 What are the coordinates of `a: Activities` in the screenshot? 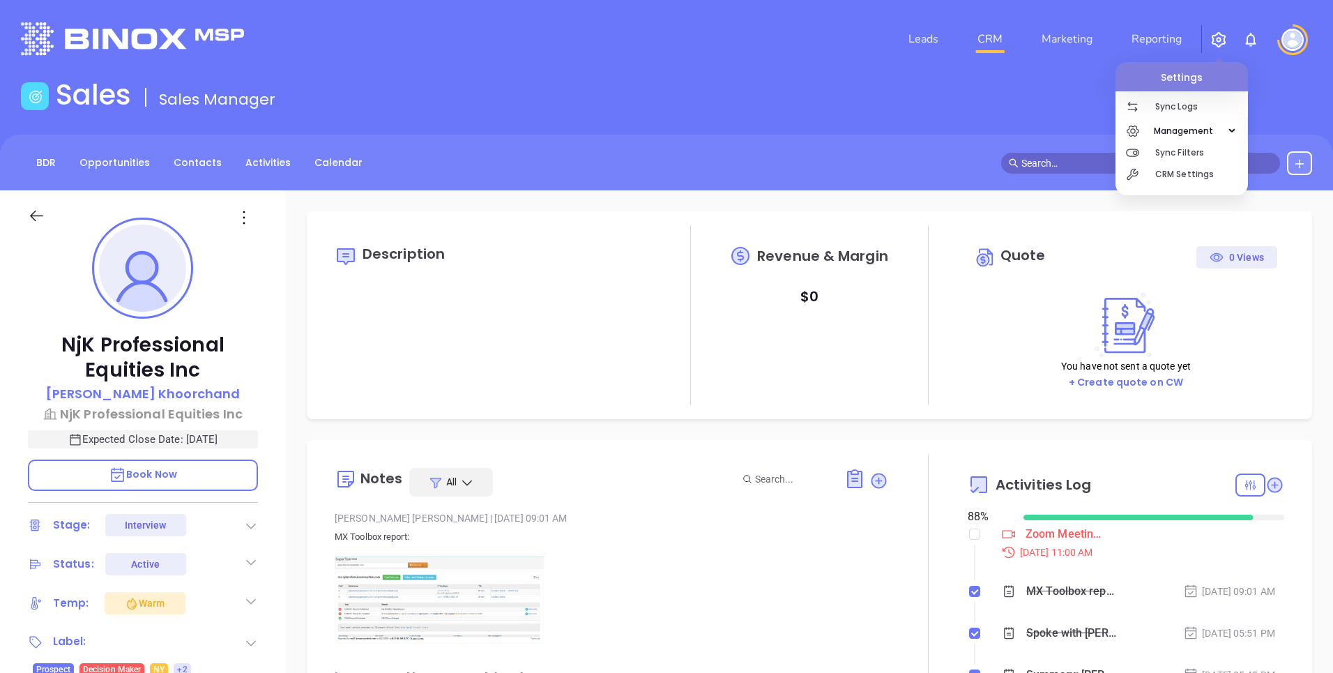 It's located at (268, 162).